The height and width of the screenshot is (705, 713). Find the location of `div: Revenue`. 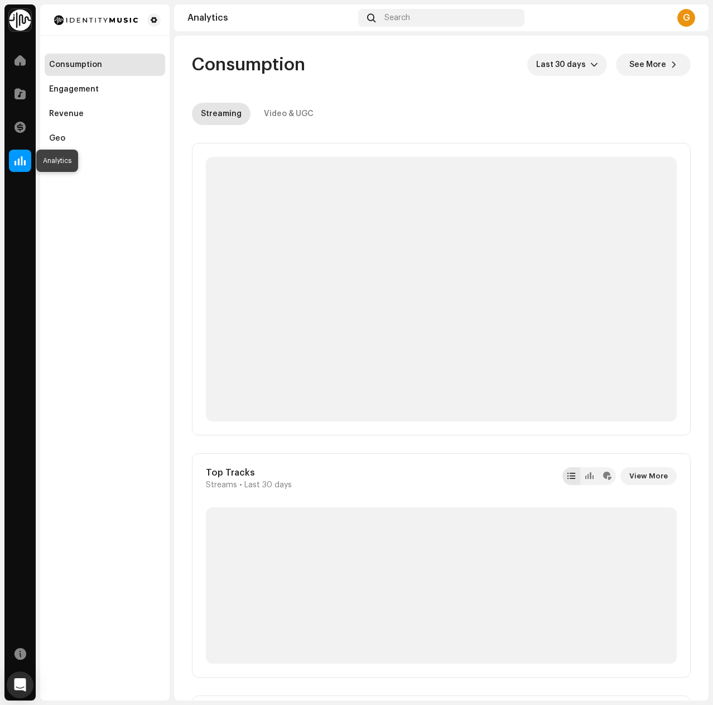

div: Revenue is located at coordinates (66, 114).